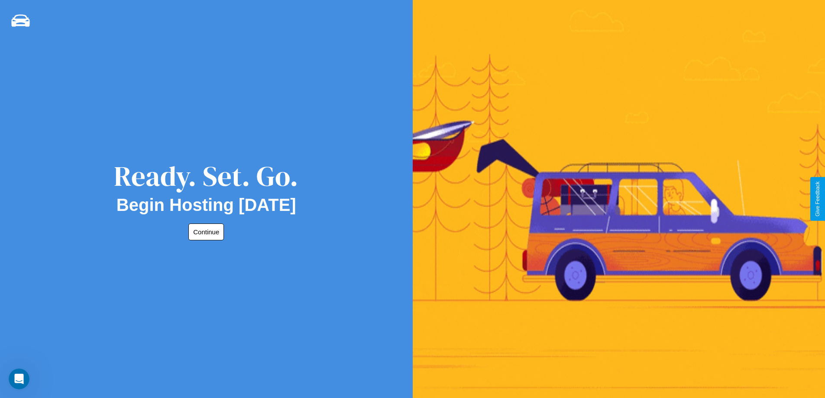 The width and height of the screenshot is (825, 398). I want to click on button: Continue, so click(206, 232).